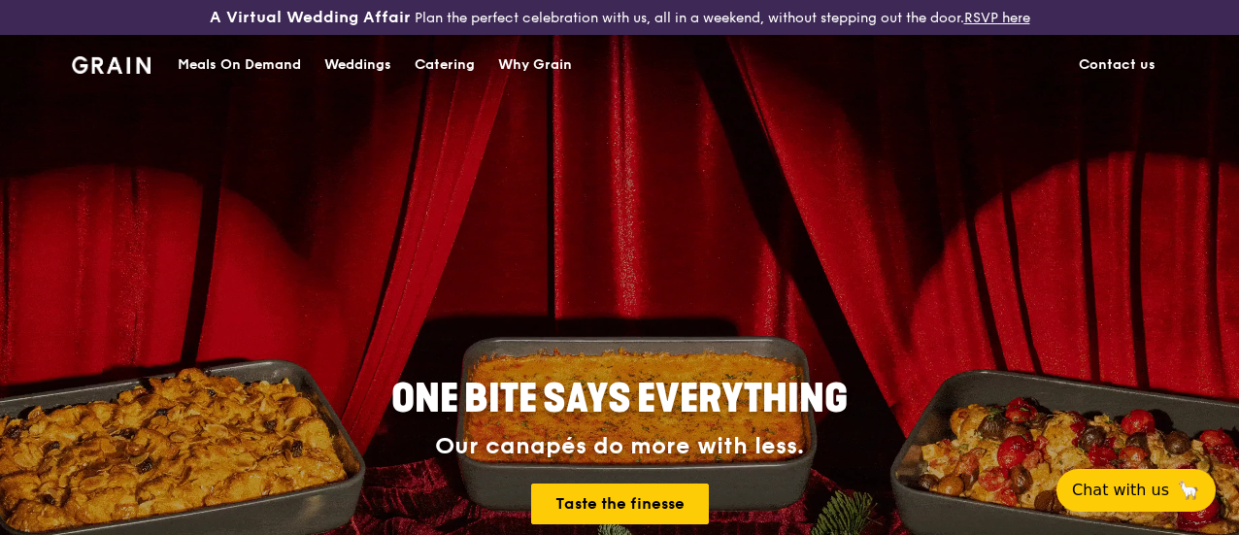  What do you see at coordinates (357, 65) in the screenshot?
I see `div: Weddings` at bounding box center [357, 65].